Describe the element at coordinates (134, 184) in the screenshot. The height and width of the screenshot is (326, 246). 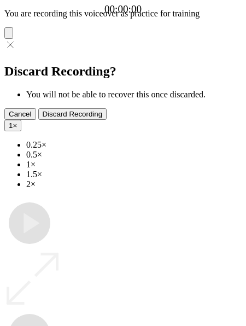
I see `li: 2×` at that location.